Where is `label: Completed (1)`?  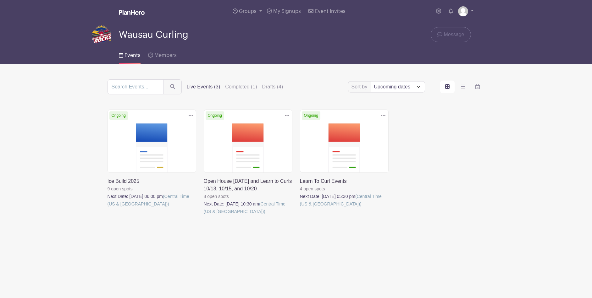
label: Completed (1) is located at coordinates (241, 87).